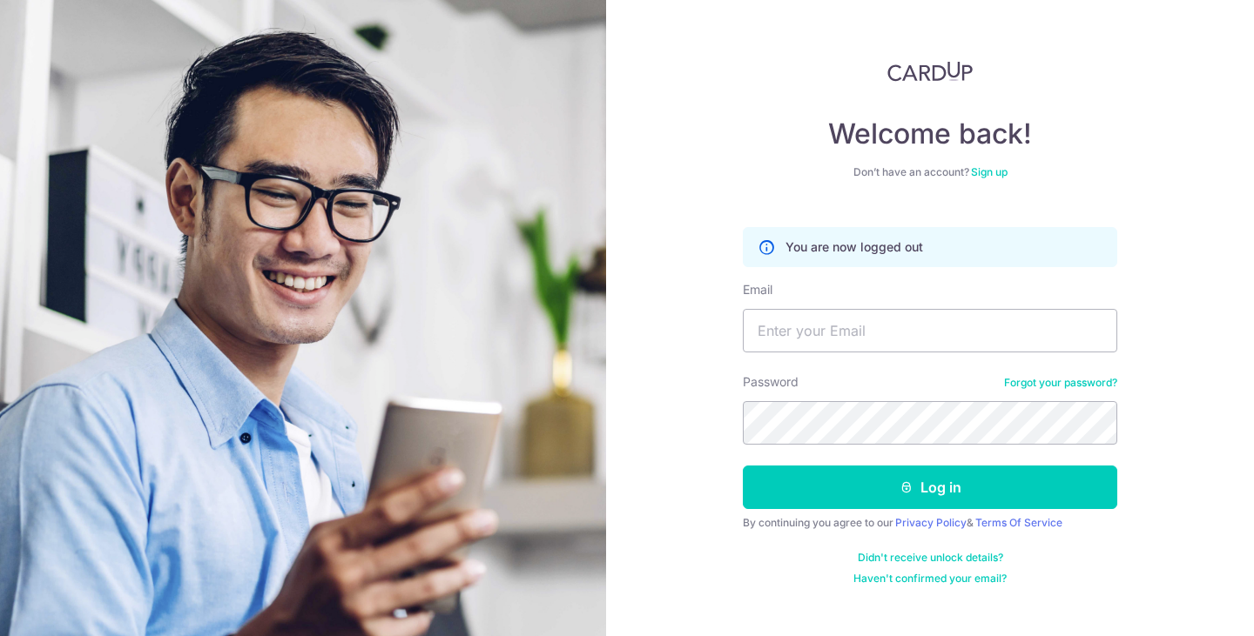 This screenshot has height=636, width=1254. Describe the element at coordinates (930, 331) in the screenshot. I see `input: Enter your Email` at that location.